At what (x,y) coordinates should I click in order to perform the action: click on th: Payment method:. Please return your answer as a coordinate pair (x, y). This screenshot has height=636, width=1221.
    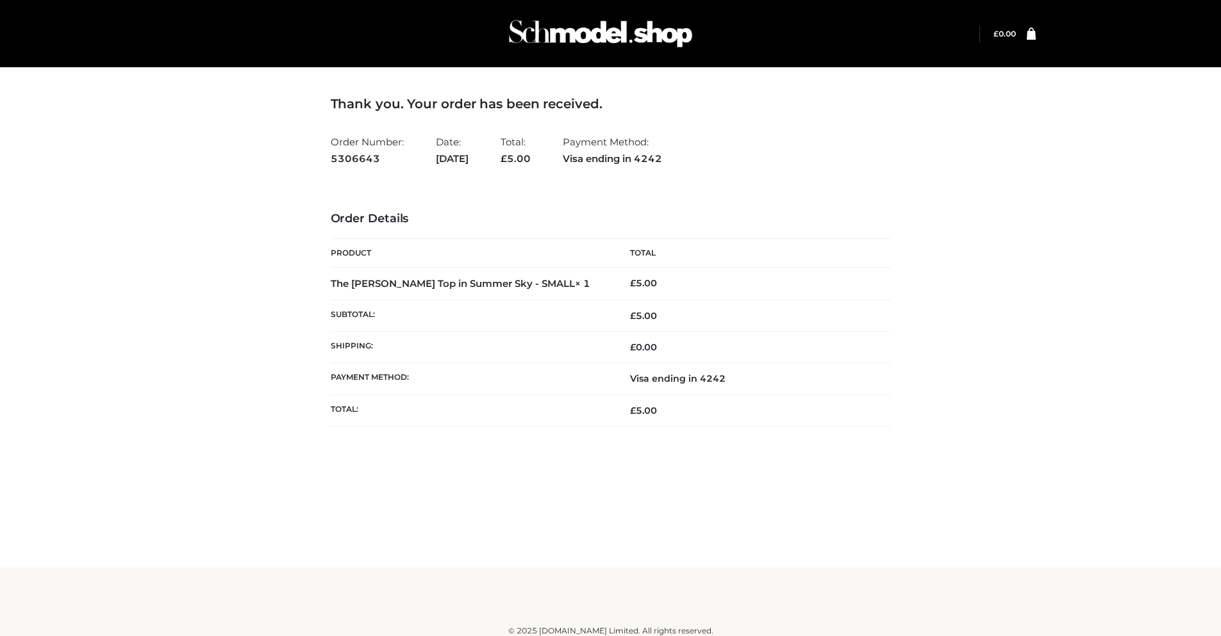
    Looking at the image, I should click on (470, 379).